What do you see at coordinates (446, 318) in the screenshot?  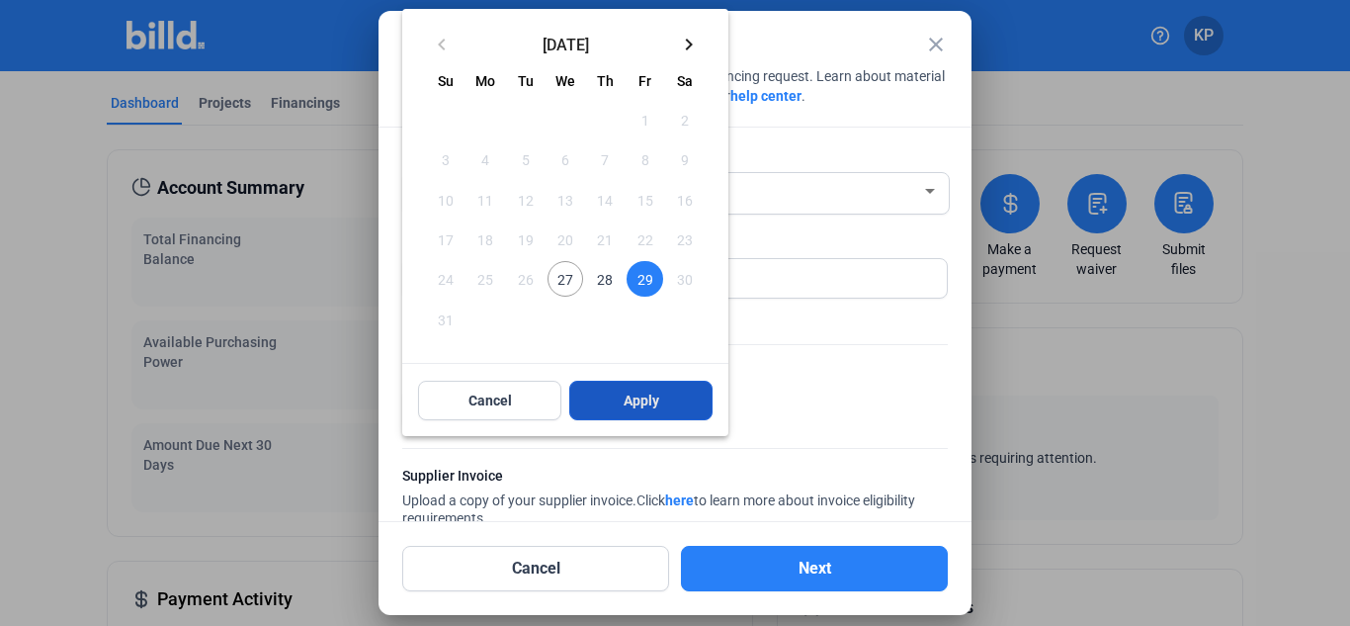 I see `button: August 31, 2025` at bounding box center [446, 318].